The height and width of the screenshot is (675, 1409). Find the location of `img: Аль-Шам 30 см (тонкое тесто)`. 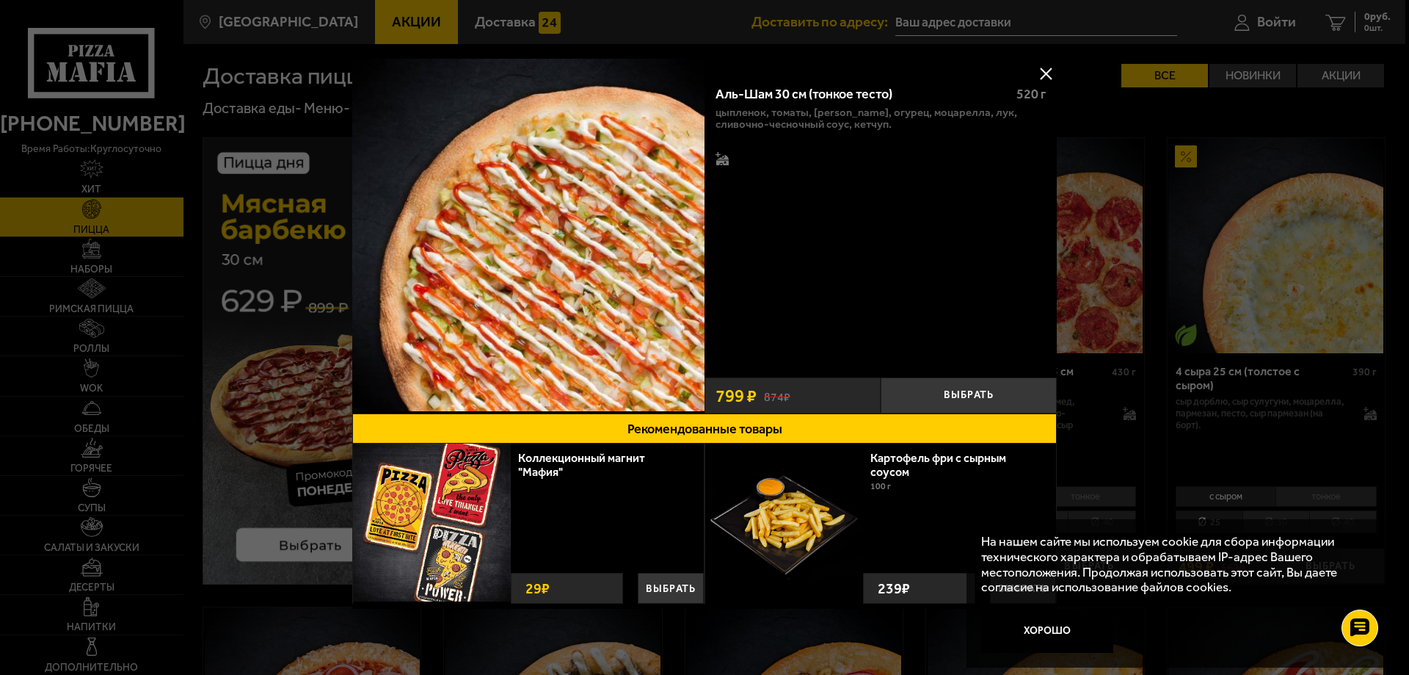

img: Аль-Шам 30 см (тонкое тесто) is located at coordinates (529, 235).